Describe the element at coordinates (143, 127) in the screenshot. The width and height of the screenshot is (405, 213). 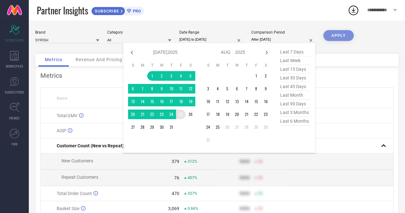
I see `td: Mon Jul 28 2025` at that location.